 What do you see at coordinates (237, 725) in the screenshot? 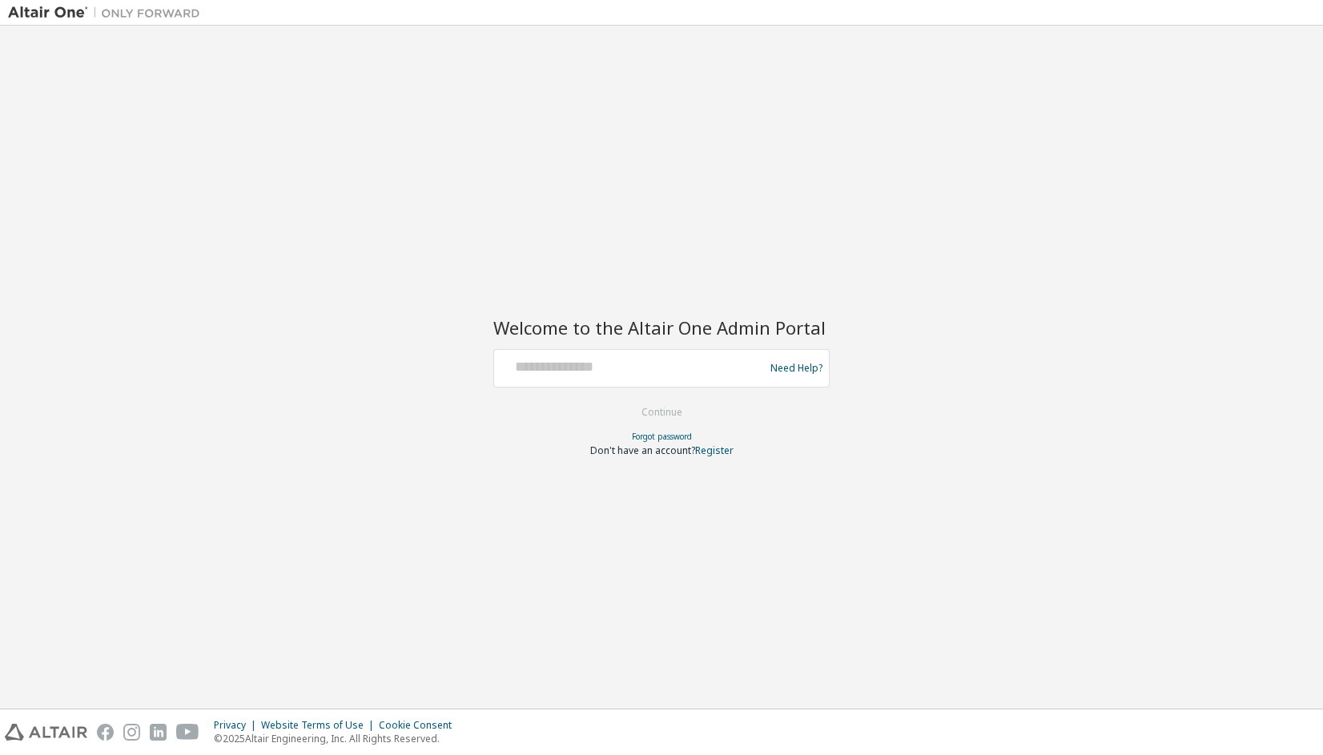
I see `div: Privacy` at bounding box center [237, 725].